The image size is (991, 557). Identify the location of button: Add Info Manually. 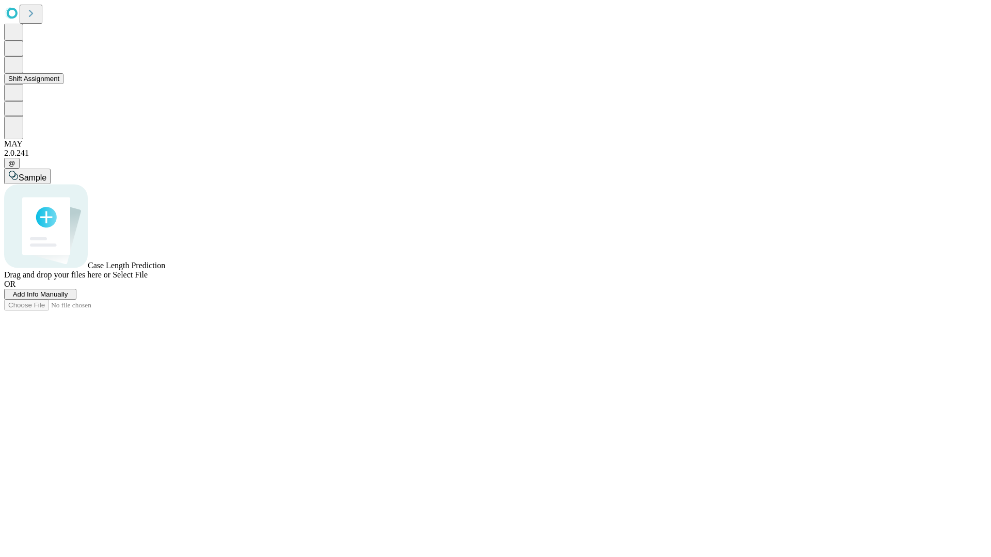
(40, 294).